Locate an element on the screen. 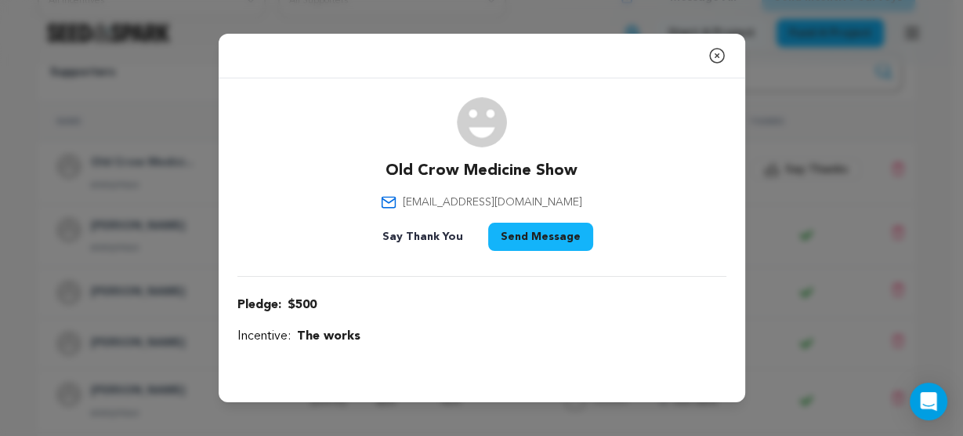 The width and height of the screenshot is (963, 436). span: The works is located at coordinates (328, 336).